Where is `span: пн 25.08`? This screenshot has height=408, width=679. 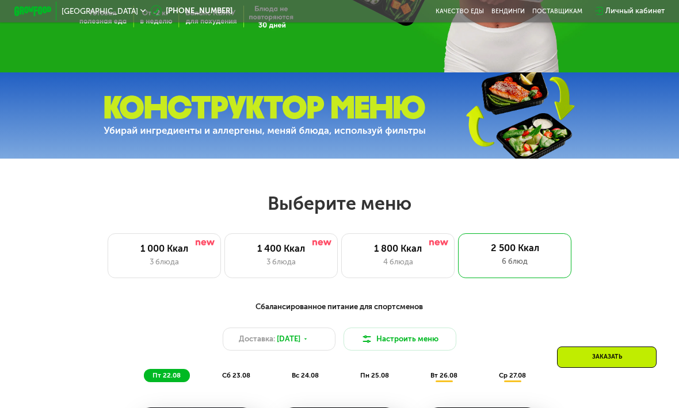 span: пн 25.08 is located at coordinates (375, 376).